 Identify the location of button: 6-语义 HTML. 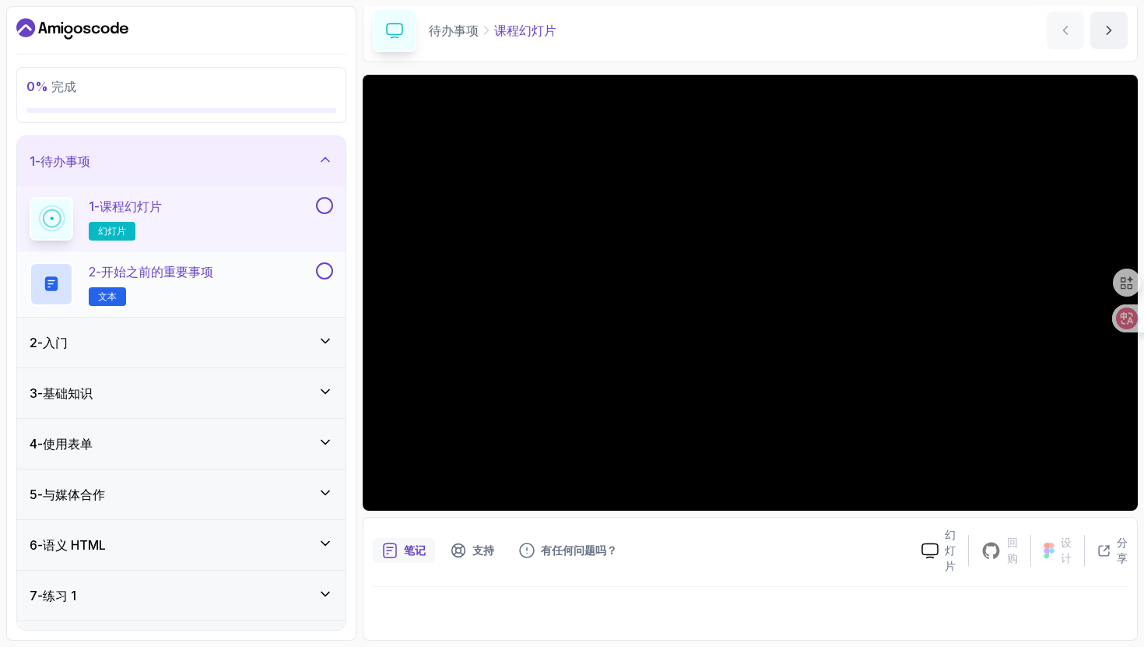
(181, 545).